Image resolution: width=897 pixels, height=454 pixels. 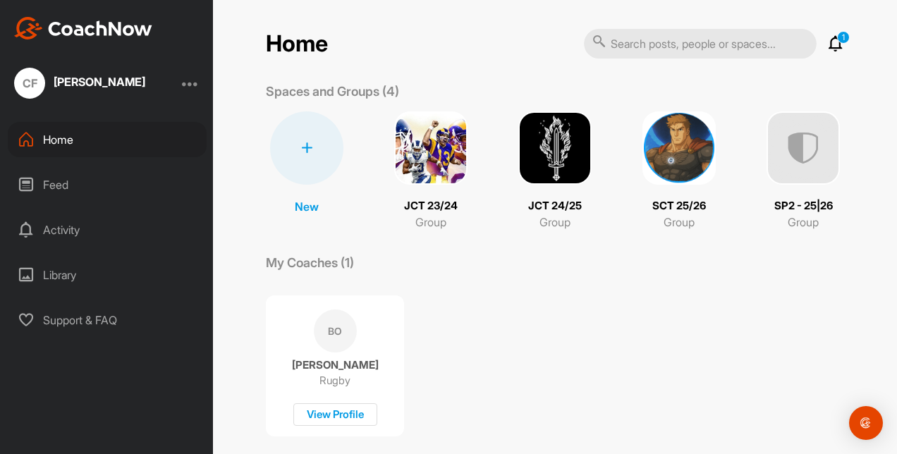 What do you see at coordinates (866, 423) in the screenshot?
I see `div: Open Intercom Messenger` at bounding box center [866, 423].